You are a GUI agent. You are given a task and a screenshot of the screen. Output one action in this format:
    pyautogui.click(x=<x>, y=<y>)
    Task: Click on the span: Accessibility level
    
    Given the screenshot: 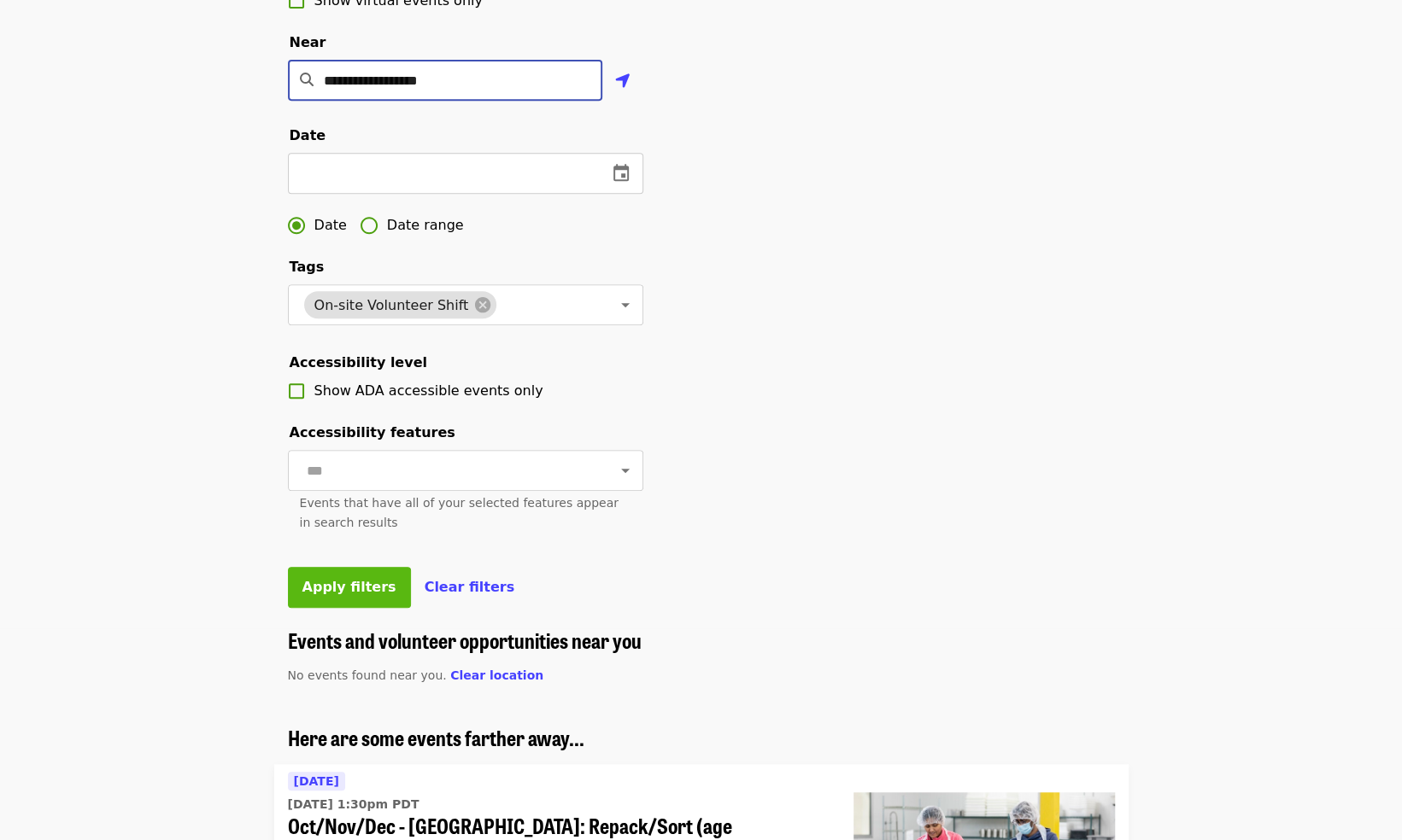 What is the action you would take?
    pyautogui.click(x=358, y=362)
    